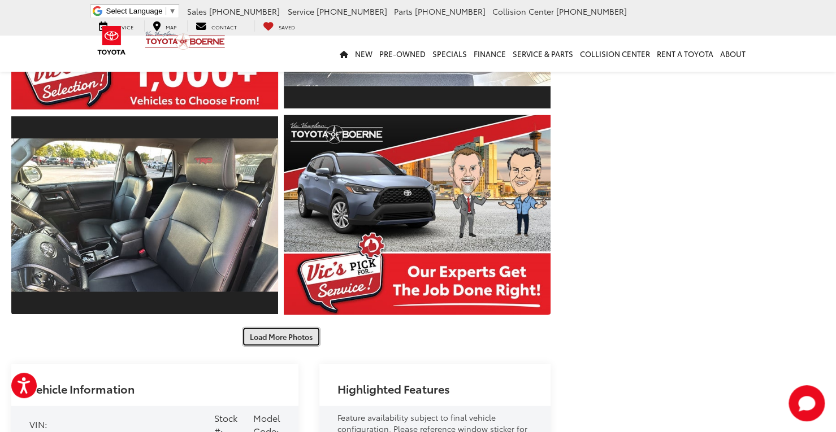 The height and width of the screenshot is (432, 836). Describe the element at coordinates (116, 26) in the screenshot. I see `a: Service` at that location.